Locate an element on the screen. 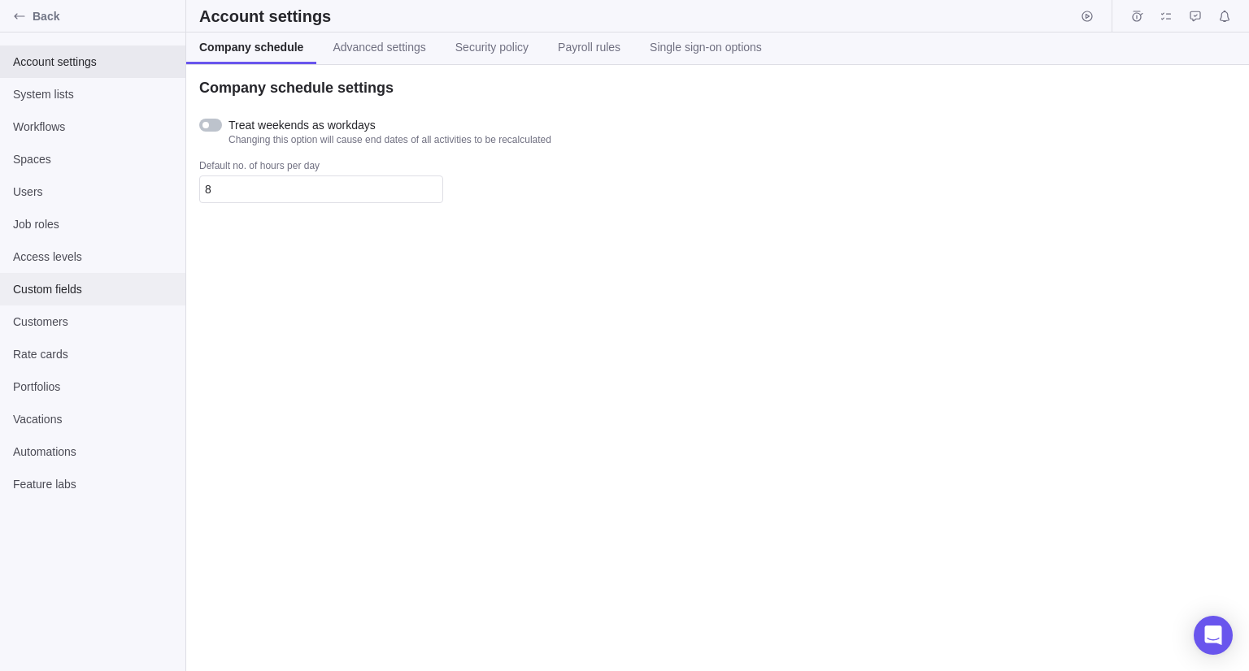 The image size is (1249, 671). a: Payroll rules is located at coordinates (589, 48).